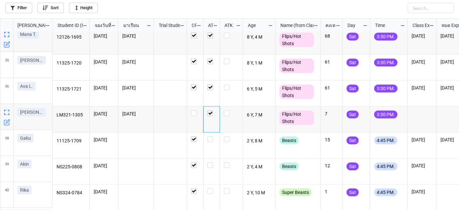 The image size is (459, 210). What do you see at coordinates (26, 86) in the screenshot?
I see `p: Ava L.` at bounding box center [26, 86].